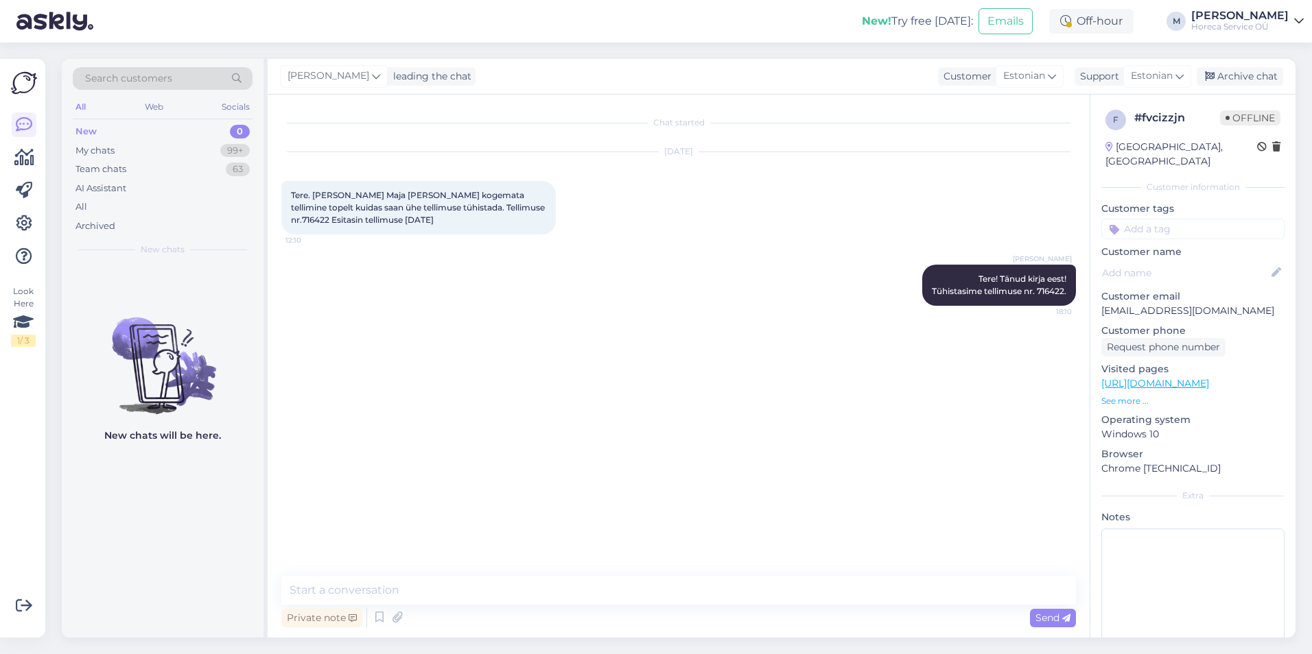 The height and width of the screenshot is (654, 1312). What do you see at coordinates (1192, 229) in the screenshot?
I see `input: Add a tag` at bounding box center [1192, 229].